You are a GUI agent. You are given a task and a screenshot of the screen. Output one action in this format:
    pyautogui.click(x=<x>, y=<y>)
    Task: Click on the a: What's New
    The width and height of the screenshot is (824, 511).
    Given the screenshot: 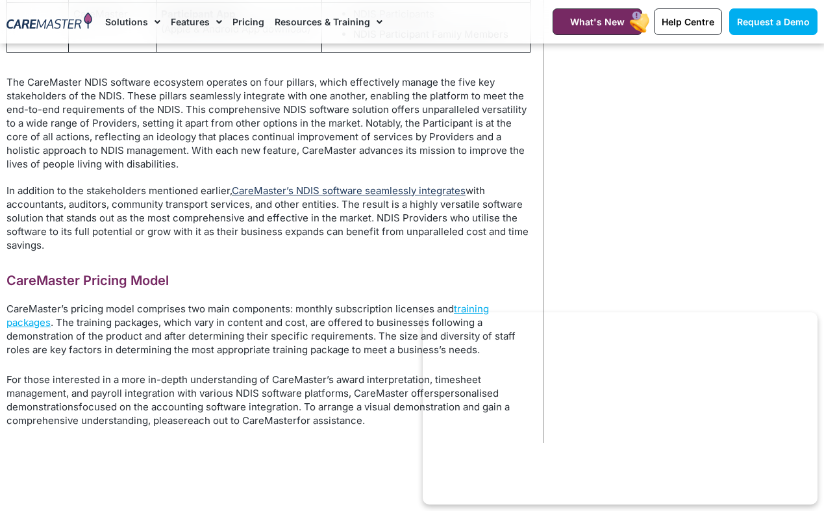 What is the action you would take?
    pyautogui.click(x=598, y=21)
    